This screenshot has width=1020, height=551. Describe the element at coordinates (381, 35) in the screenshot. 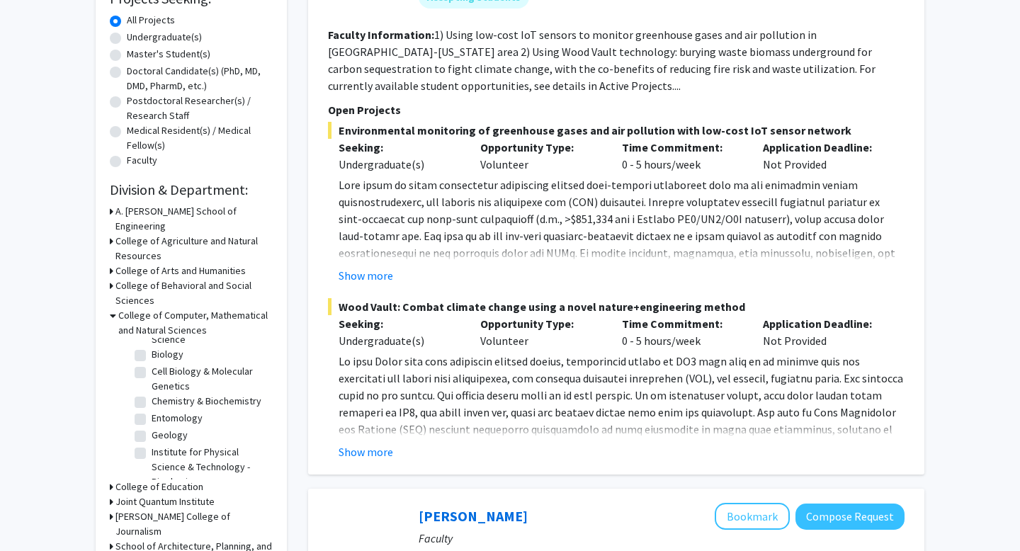

I see `b: Faculty Information:` at that location.